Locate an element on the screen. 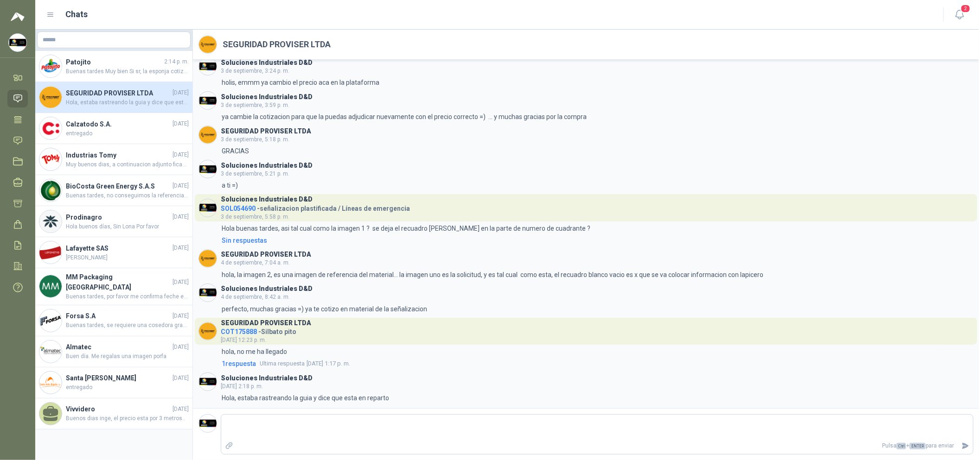 This screenshot has height=460, width=979. p: ya cambie la cotizacion para que la puedas adjudicar nuevamente con el precio correcto =) ... y m... is located at coordinates (404, 117).